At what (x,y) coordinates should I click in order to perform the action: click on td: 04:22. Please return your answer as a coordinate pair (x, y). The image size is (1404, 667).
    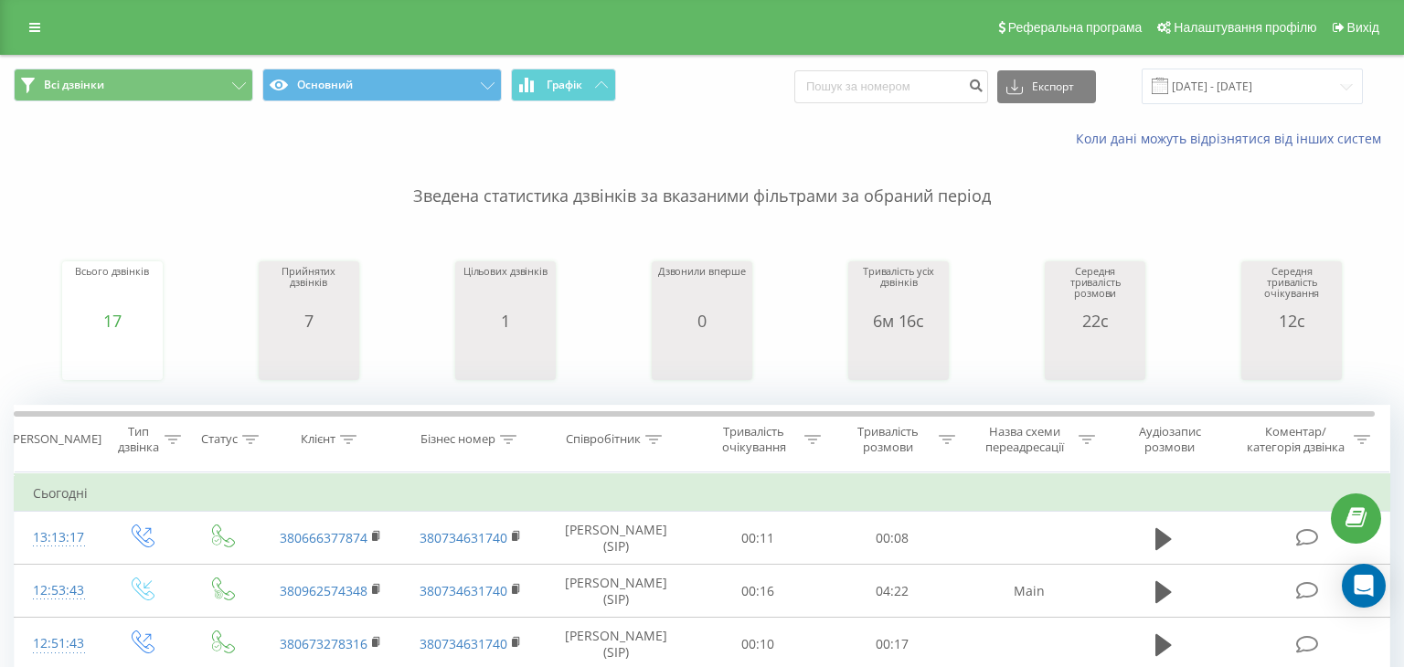
    Looking at the image, I should click on (892, 591).